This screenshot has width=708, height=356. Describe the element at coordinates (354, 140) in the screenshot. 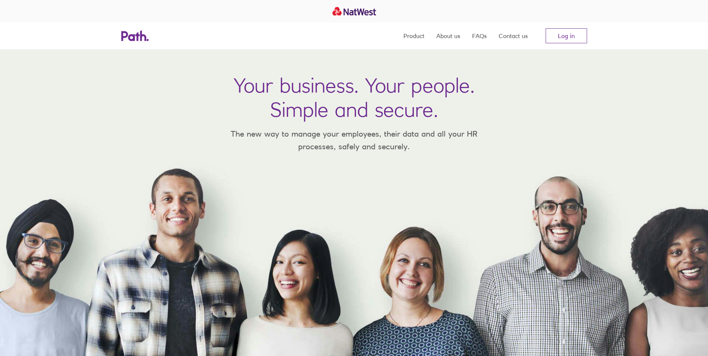

I see `p: The new way to manage your employees, their data and all your HR processes, safely and securely.` at that location.